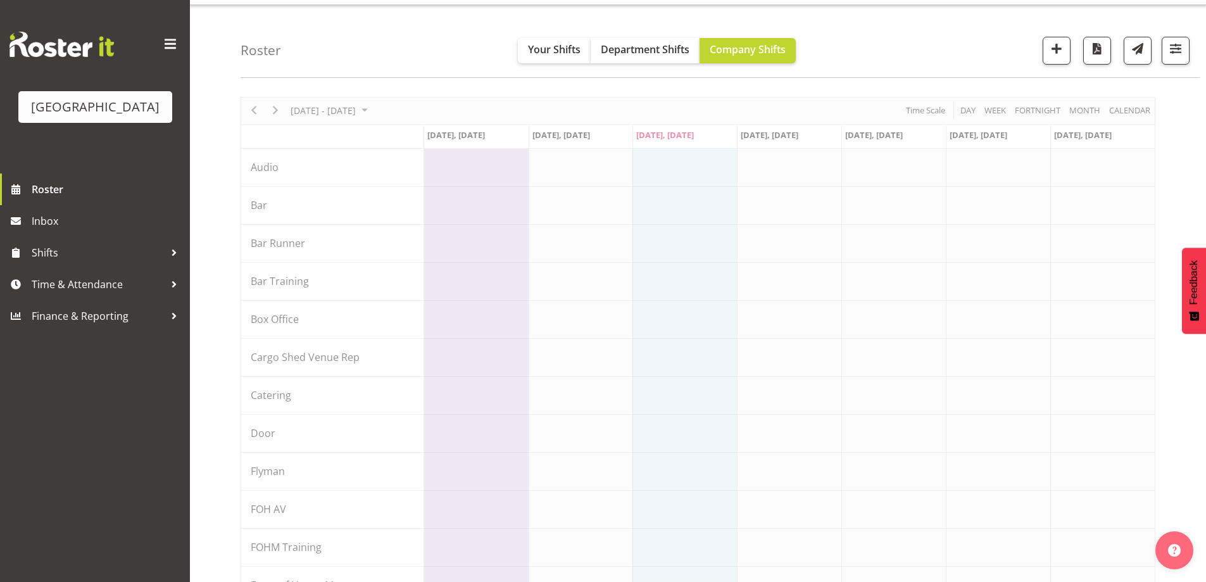 The height and width of the screenshot is (582, 1206). Describe the element at coordinates (1175, 51) in the screenshot. I see `button: Filter Shifts` at that location.